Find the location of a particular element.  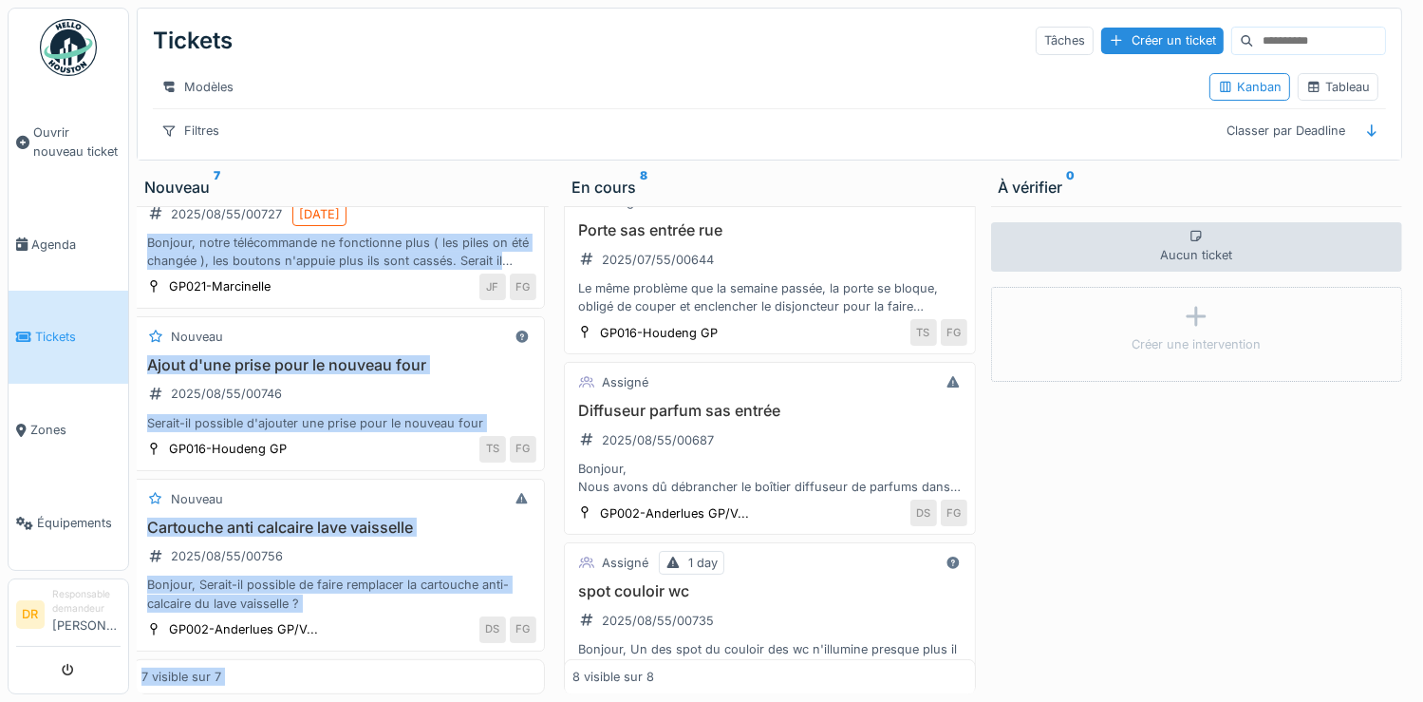

img: Badge_color-CXgf-gQk.svg is located at coordinates (68, 47).